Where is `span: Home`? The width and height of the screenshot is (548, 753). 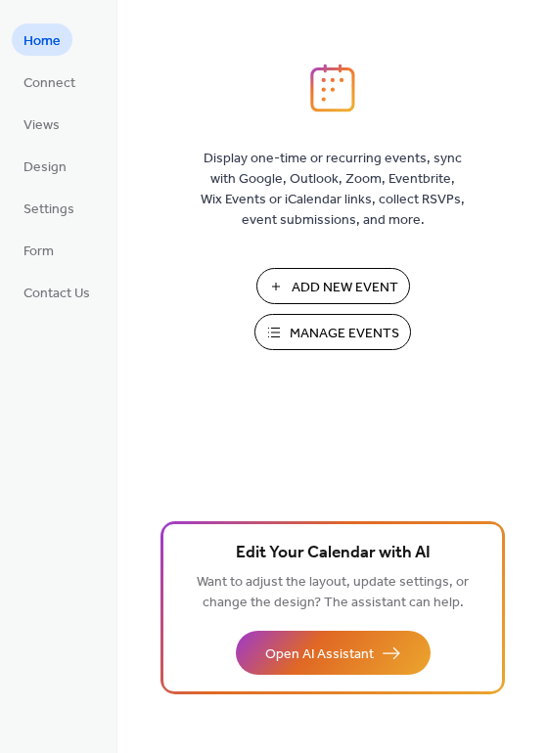 span: Home is located at coordinates (42, 41).